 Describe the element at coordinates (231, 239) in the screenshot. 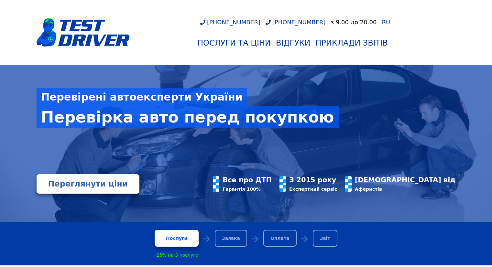

I see `div: Заявка` at that location.